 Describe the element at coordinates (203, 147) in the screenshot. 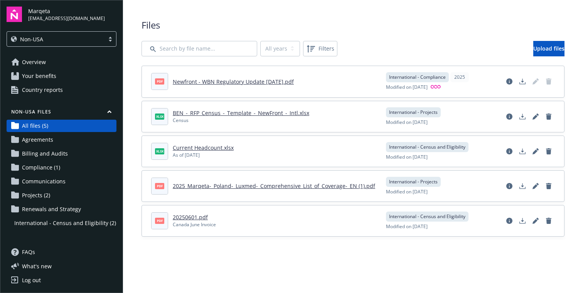

I see `a: Current Headcount.xlsx` at that location.